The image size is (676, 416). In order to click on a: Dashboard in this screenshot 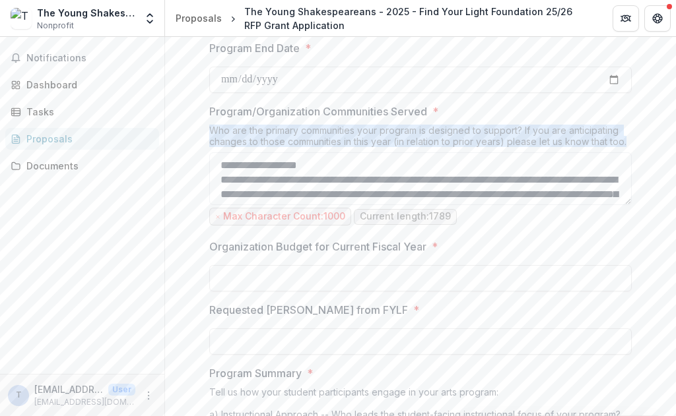, I will do `click(82, 84)`.